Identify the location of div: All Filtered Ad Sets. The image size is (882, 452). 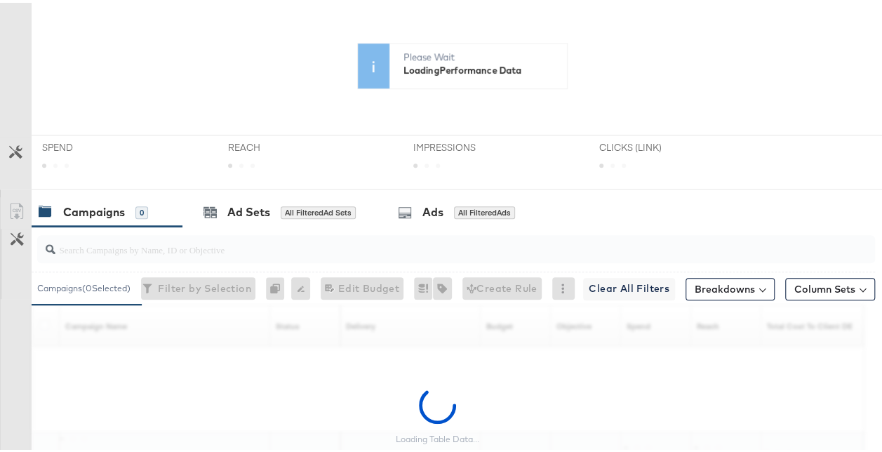
(318, 210).